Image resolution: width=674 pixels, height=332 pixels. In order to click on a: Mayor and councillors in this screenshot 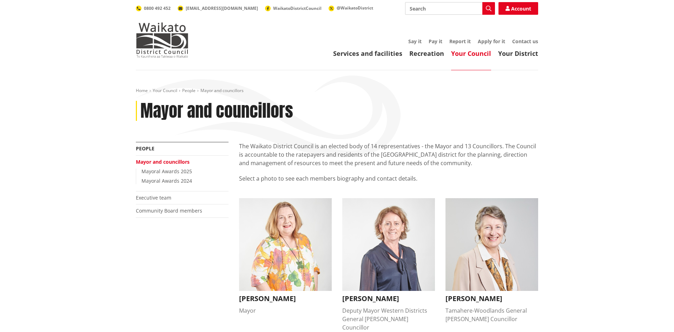, I will do `click(163, 162)`.